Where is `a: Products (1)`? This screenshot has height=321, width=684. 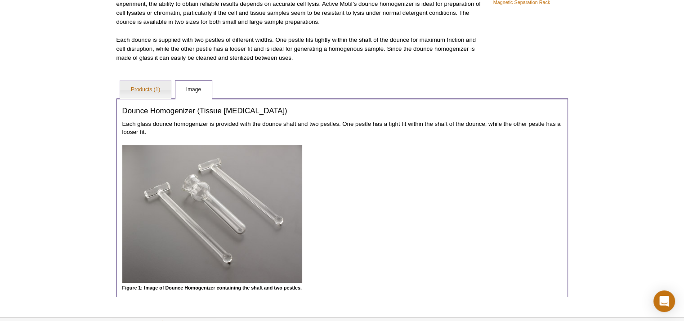 a: Products (1) is located at coordinates (145, 90).